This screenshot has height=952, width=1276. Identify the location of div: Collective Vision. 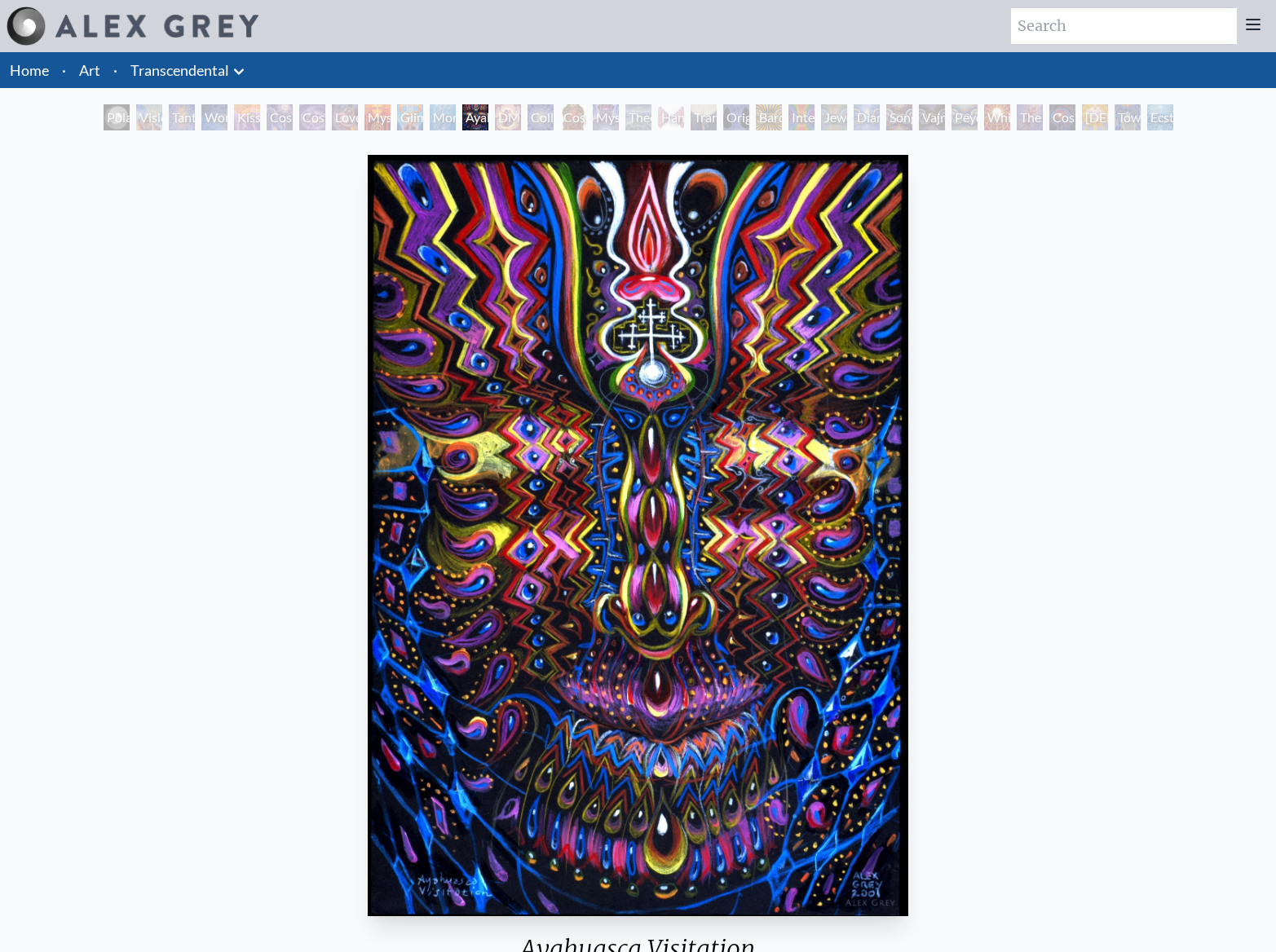
(541, 117).